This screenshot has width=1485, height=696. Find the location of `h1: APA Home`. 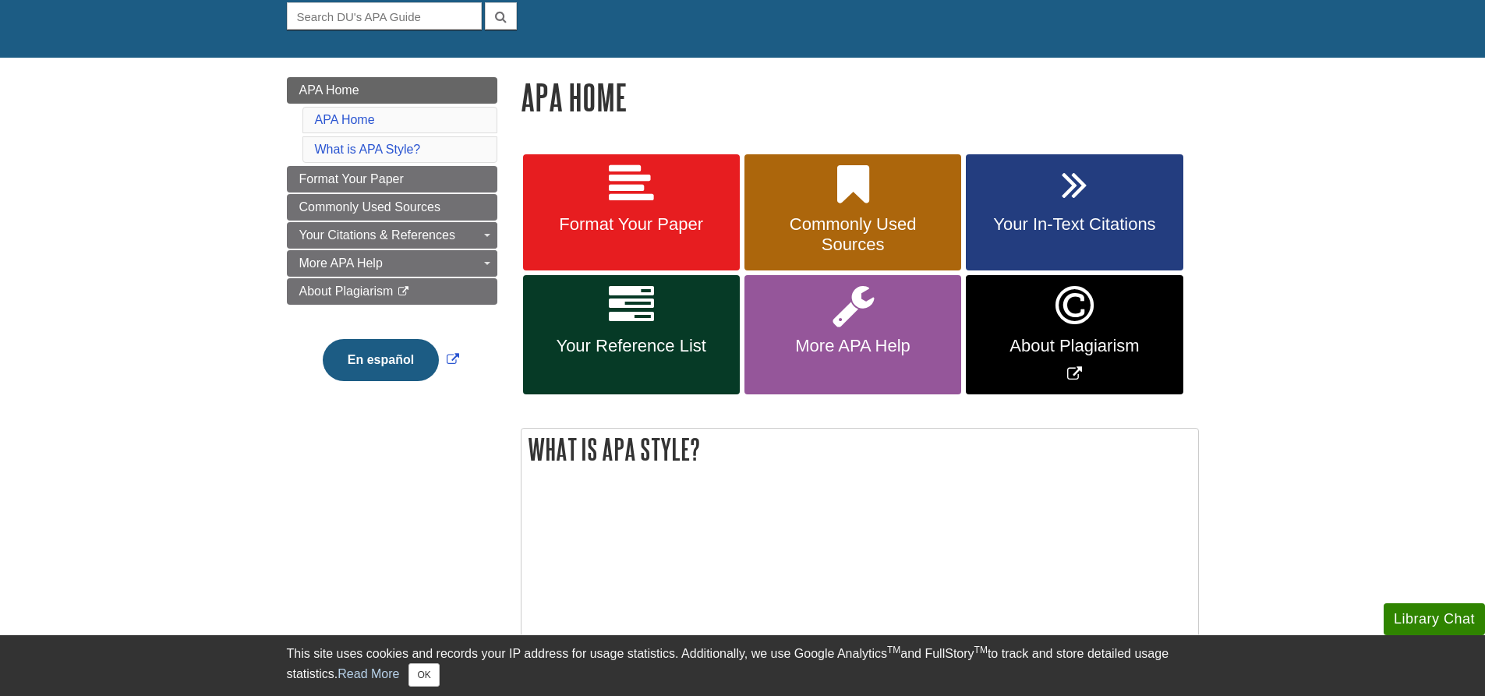

h1: APA Home is located at coordinates (860, 97).